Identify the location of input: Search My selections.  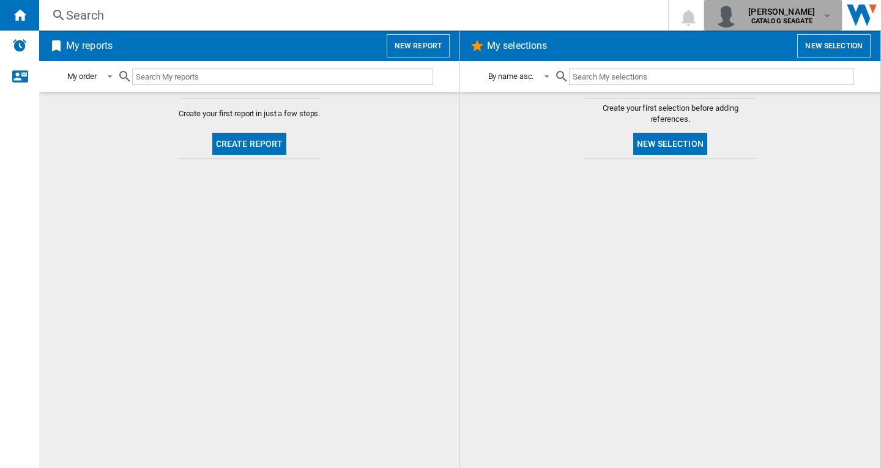
(711, 77).